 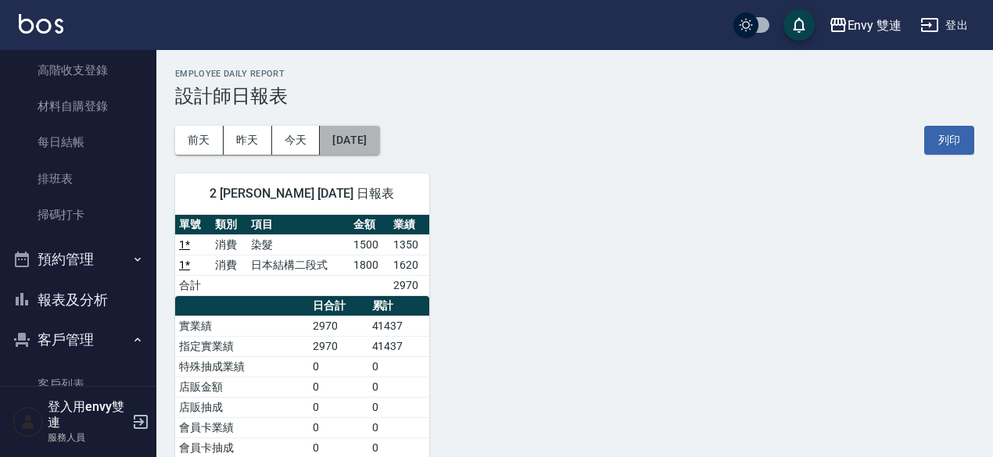 What do you see at coordinates (575, 73) in the screenshot?
I see `h2: Employee Daily Report` at bounding box center [575, 73].